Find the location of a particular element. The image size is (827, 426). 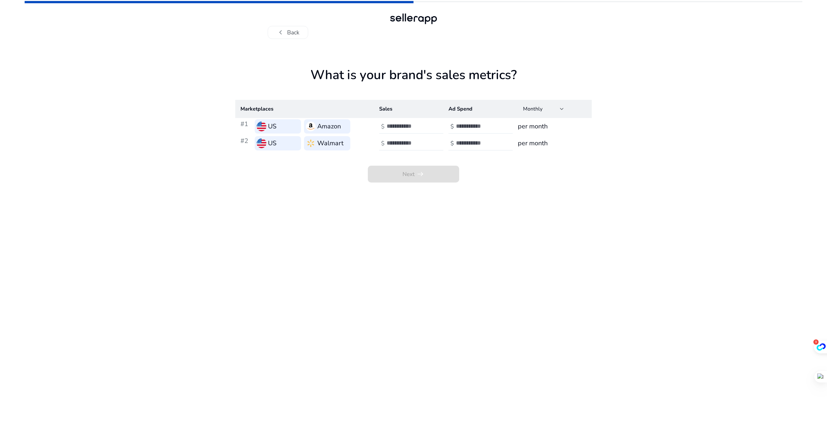

h3: #1 is located at coordinates (246, 126).